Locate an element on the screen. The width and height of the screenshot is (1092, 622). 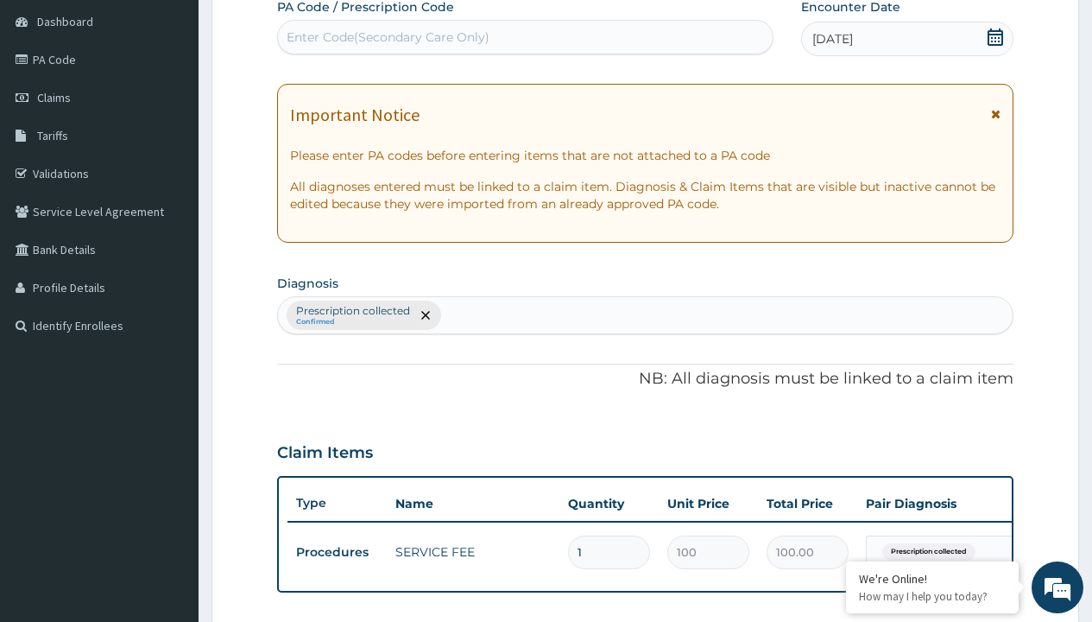
span: Tariffs is located at coordinates (53, 136).